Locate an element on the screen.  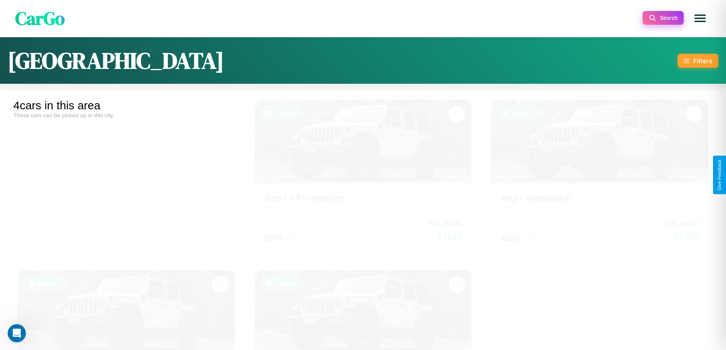
span: $ 1200 is located at coordinates (687, 230).